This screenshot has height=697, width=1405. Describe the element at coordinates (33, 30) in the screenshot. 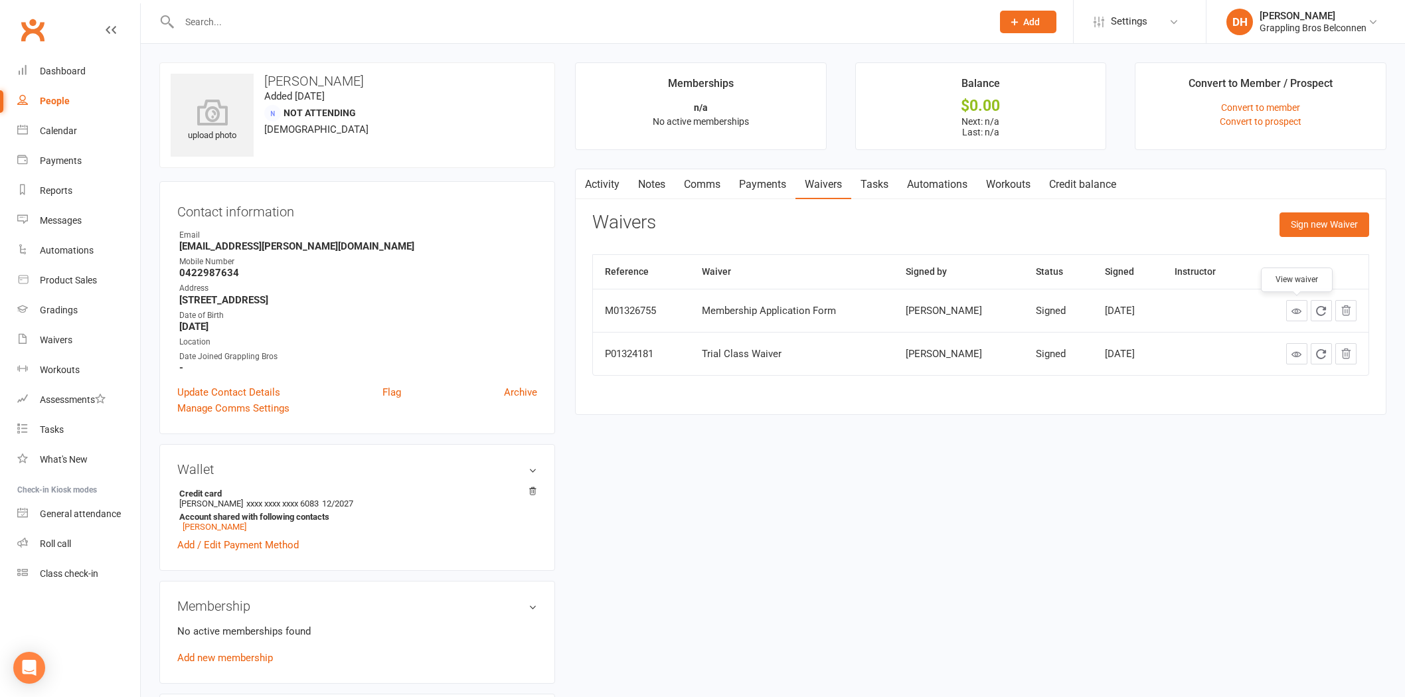

I see `a: Clubworx` at that location.